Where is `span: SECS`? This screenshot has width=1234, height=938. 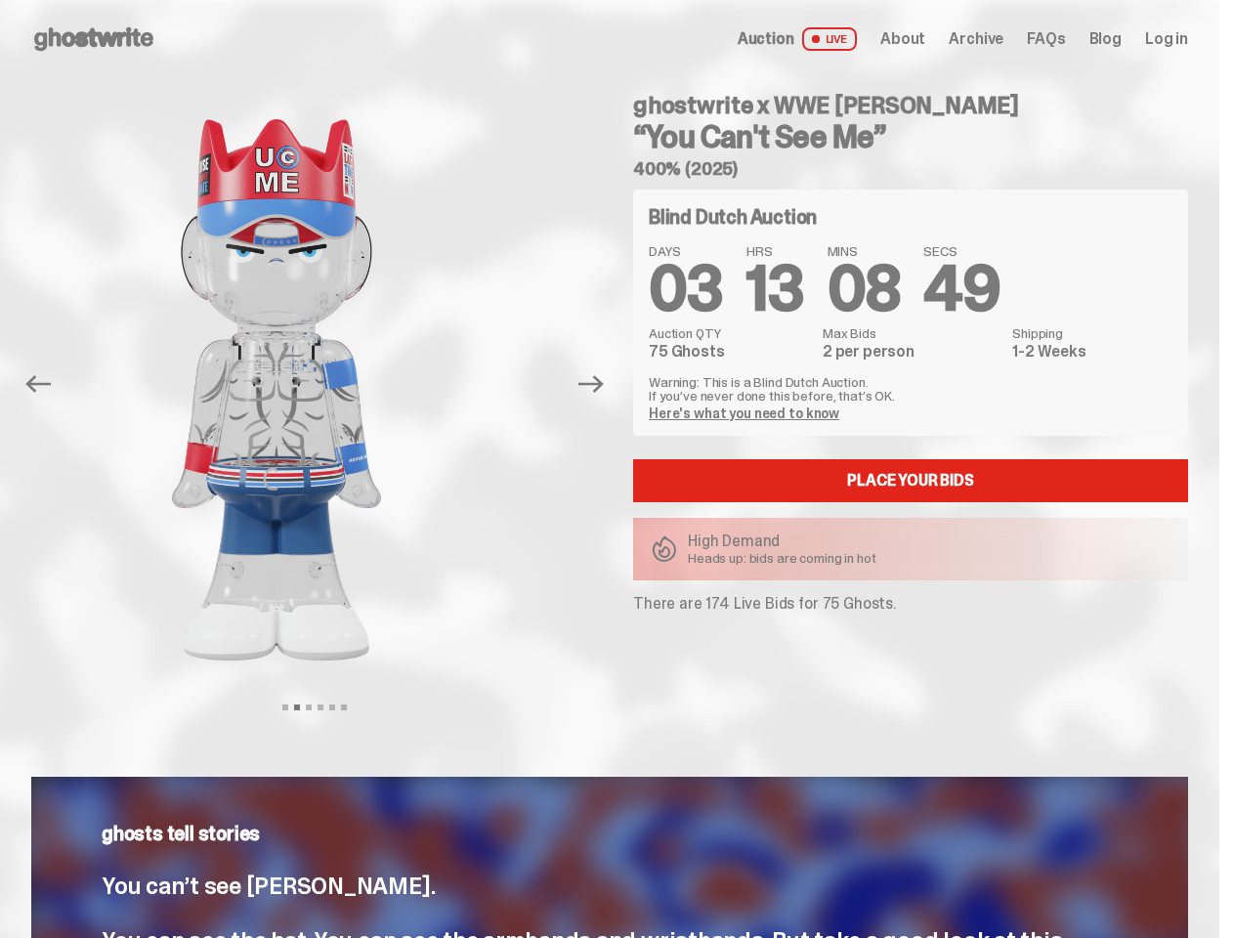 span: SECS is located at coordinates (961, 251).